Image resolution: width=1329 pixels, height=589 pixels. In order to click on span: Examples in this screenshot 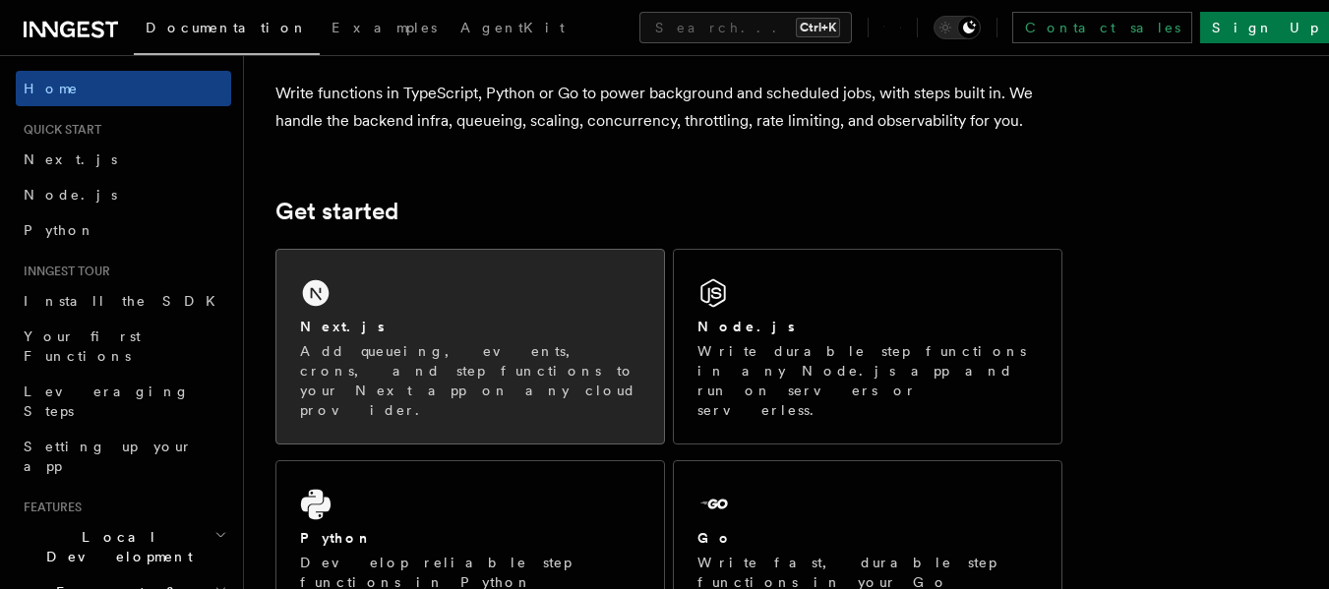, I will do `click(384, 28)`.